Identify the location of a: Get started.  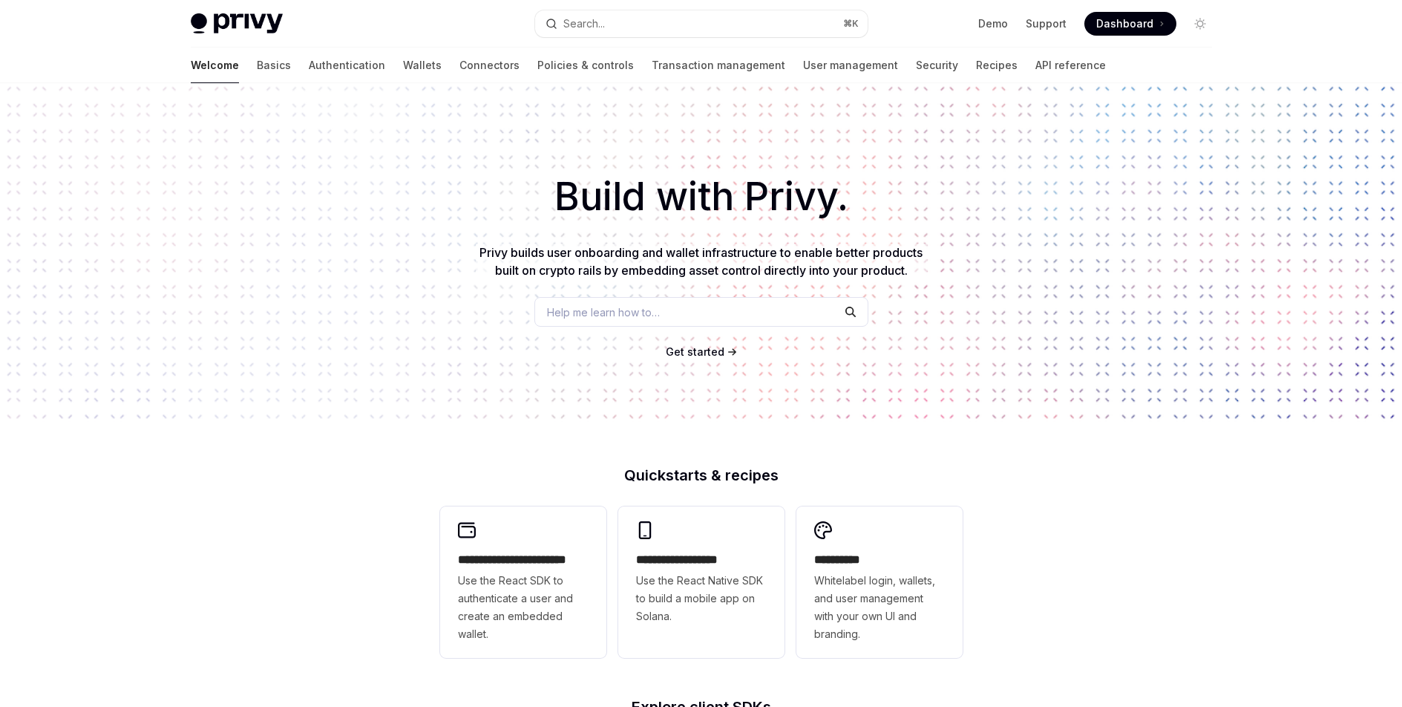
(695, 352).